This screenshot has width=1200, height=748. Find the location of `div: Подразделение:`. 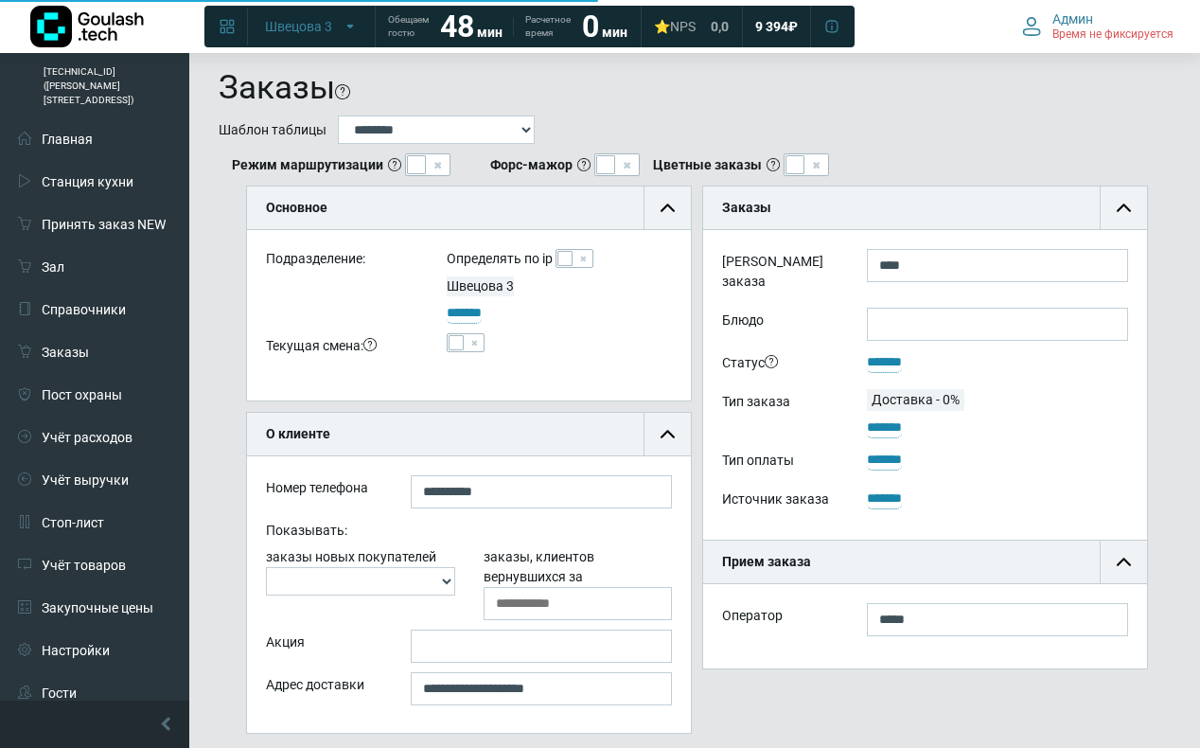

div: Подразделение: is located at coordinates (342, 262).